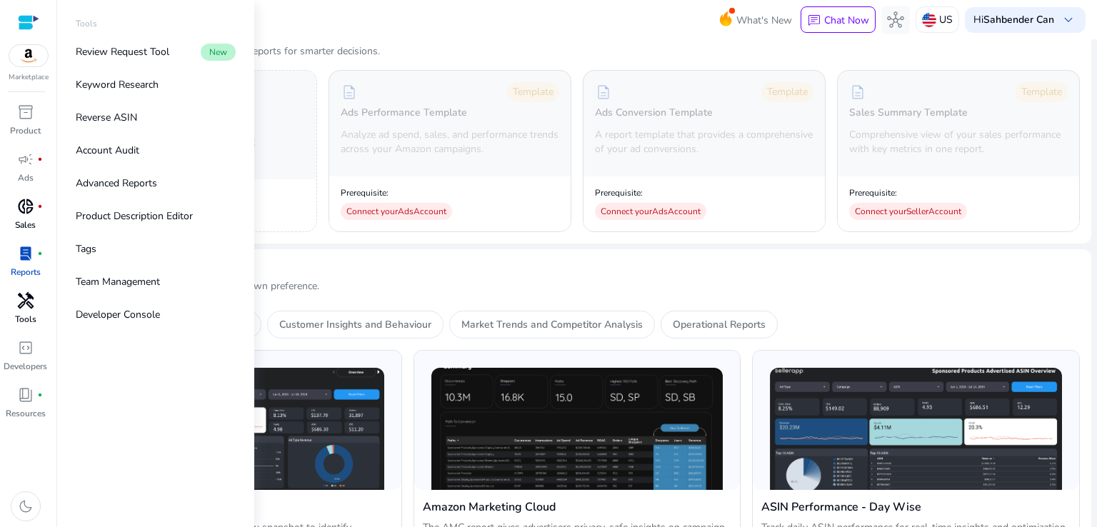 This screenshot has width=1097, height=527. What do you see at coordinates (719, 324) in the screenshot?
I see `p: Operational Reports` at bounding box center [719, 324].